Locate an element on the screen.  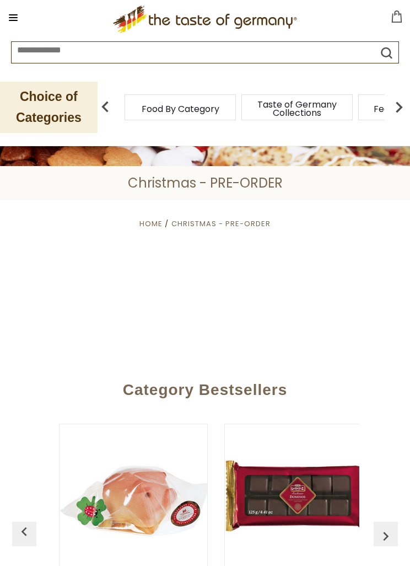
div: Category Bestsellers is located at coordinates (205, 387).